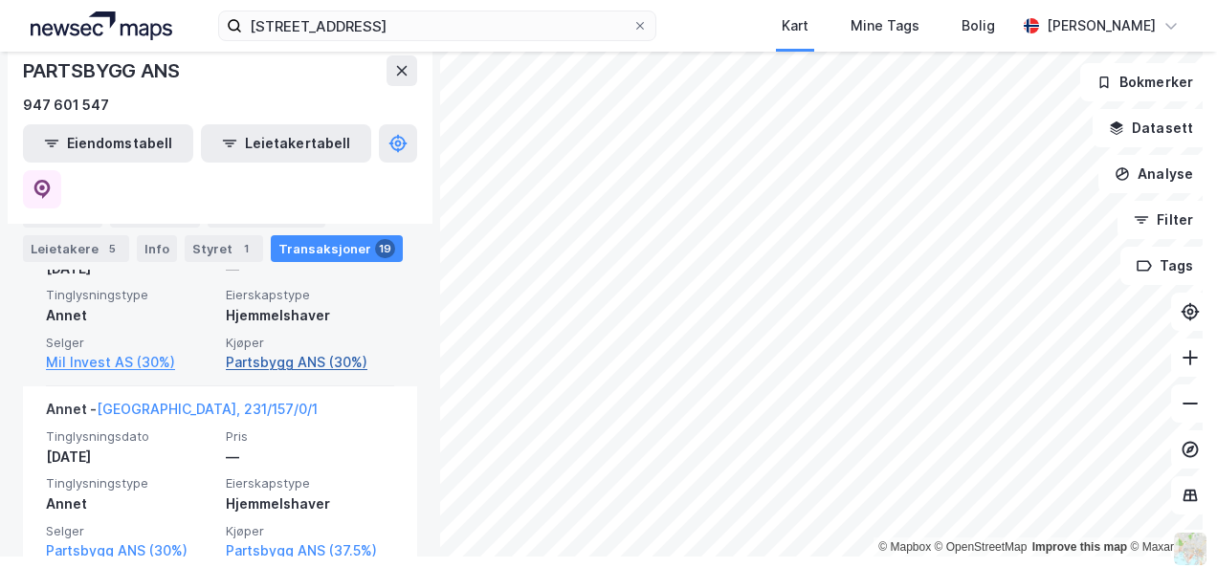  What do you see at coordinates (310, 551) in the screenshot?
I see `a: Partsbygg ANS (37.5%)` at bounding box center [310, 551].